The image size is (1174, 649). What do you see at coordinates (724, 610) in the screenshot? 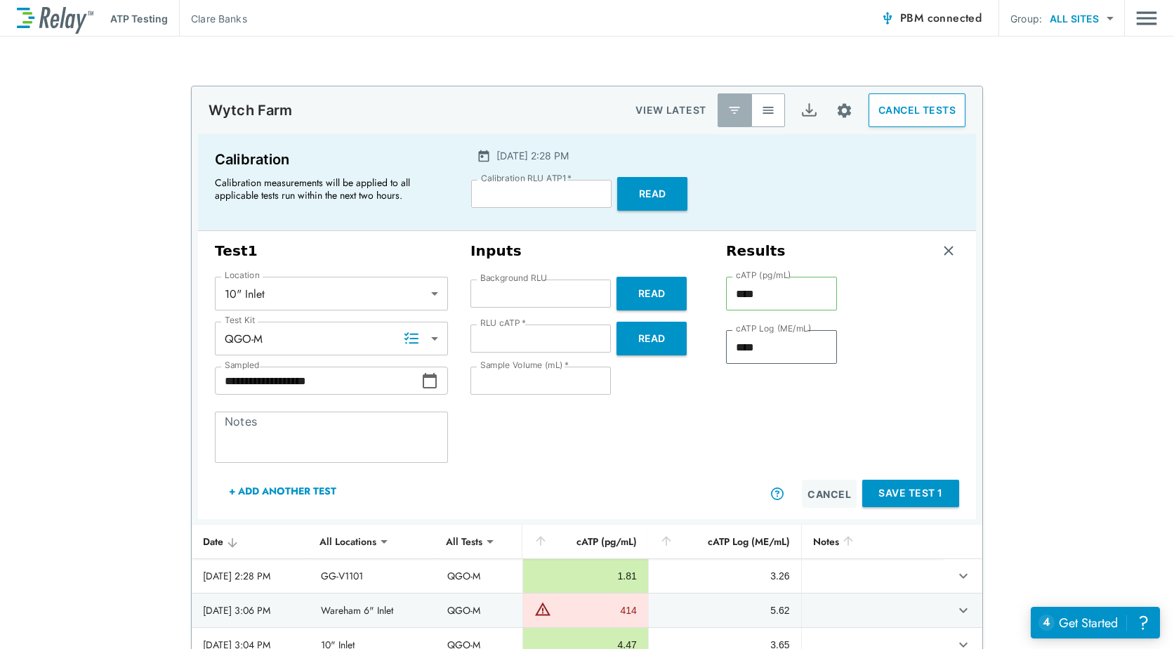
I see `div: 5.62` at bounding box center [724, 610].